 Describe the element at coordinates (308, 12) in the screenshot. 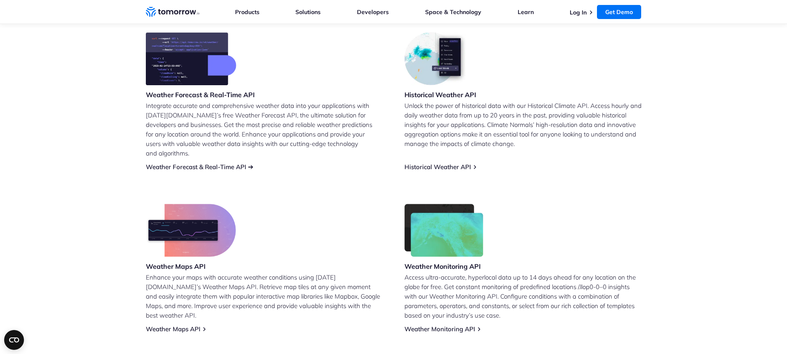

I see `a: Solutions` at that location.